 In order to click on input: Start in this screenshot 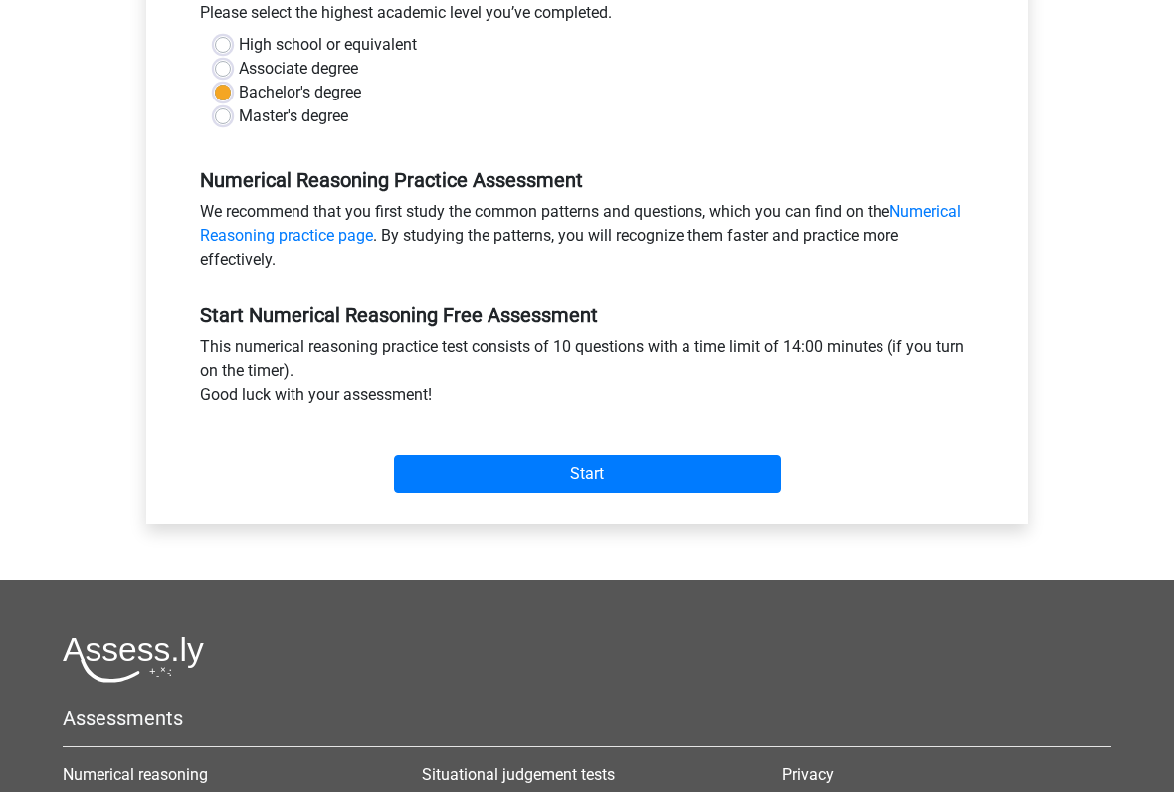, I will do `click(587, 474)`.